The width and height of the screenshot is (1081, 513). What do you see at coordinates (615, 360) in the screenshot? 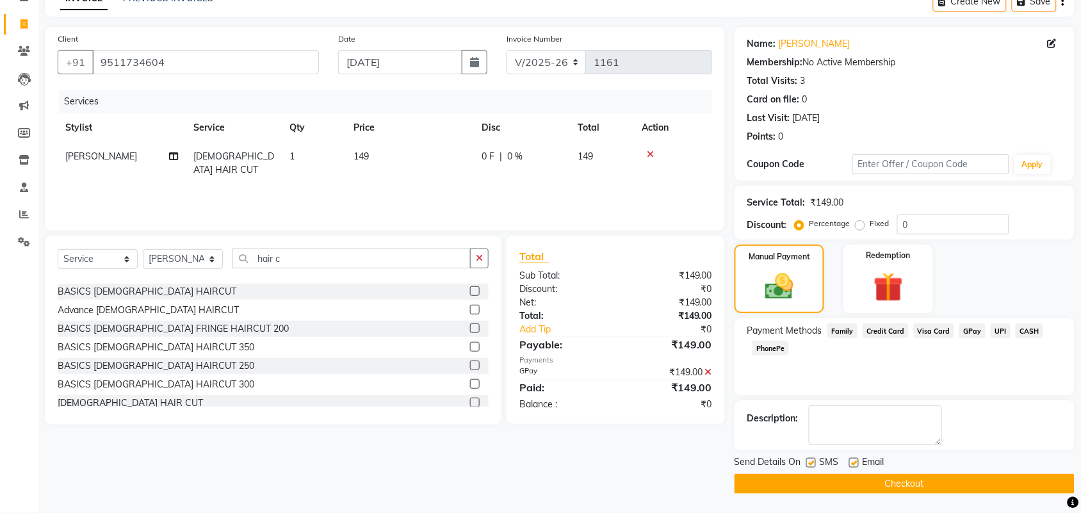
I see `div: Payments` at bounding box center [615, 360].